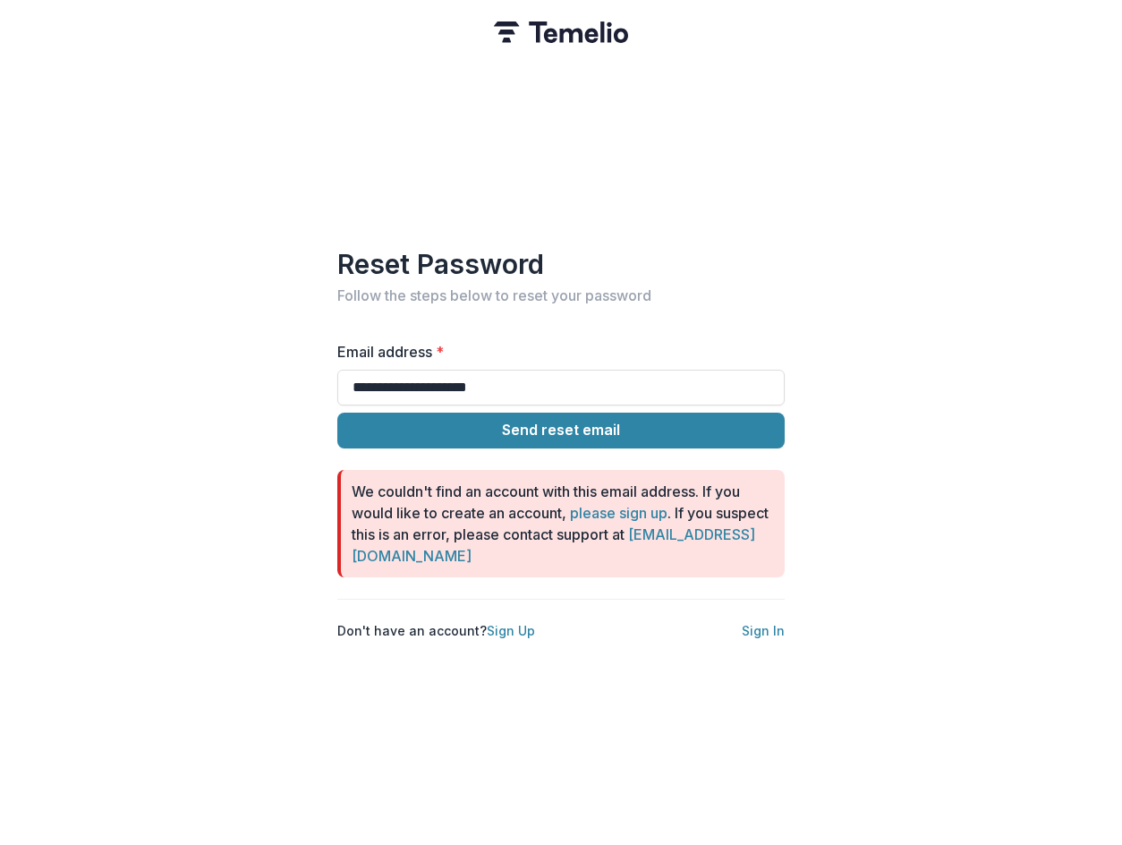 The height and width of the screenshot is (845, 1122). What do you see at coordinates (436, 630) in the screenshot?
I see `p: Don't have an account?` at bounding box center [436, 630].